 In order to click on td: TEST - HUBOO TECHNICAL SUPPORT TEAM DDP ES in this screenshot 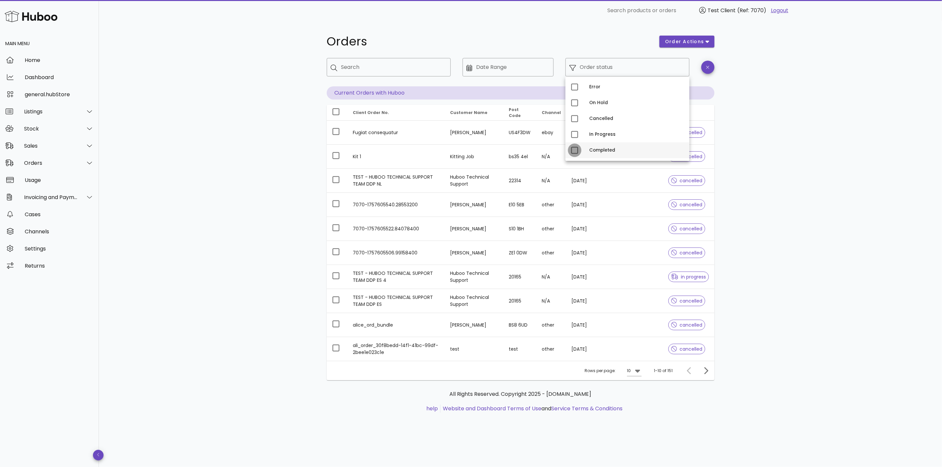, I will do `click(396, 301)`.